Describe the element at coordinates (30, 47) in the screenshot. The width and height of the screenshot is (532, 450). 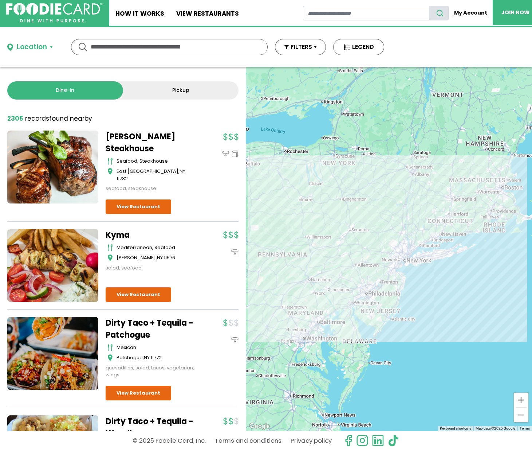
I see `button: Location` at that location.